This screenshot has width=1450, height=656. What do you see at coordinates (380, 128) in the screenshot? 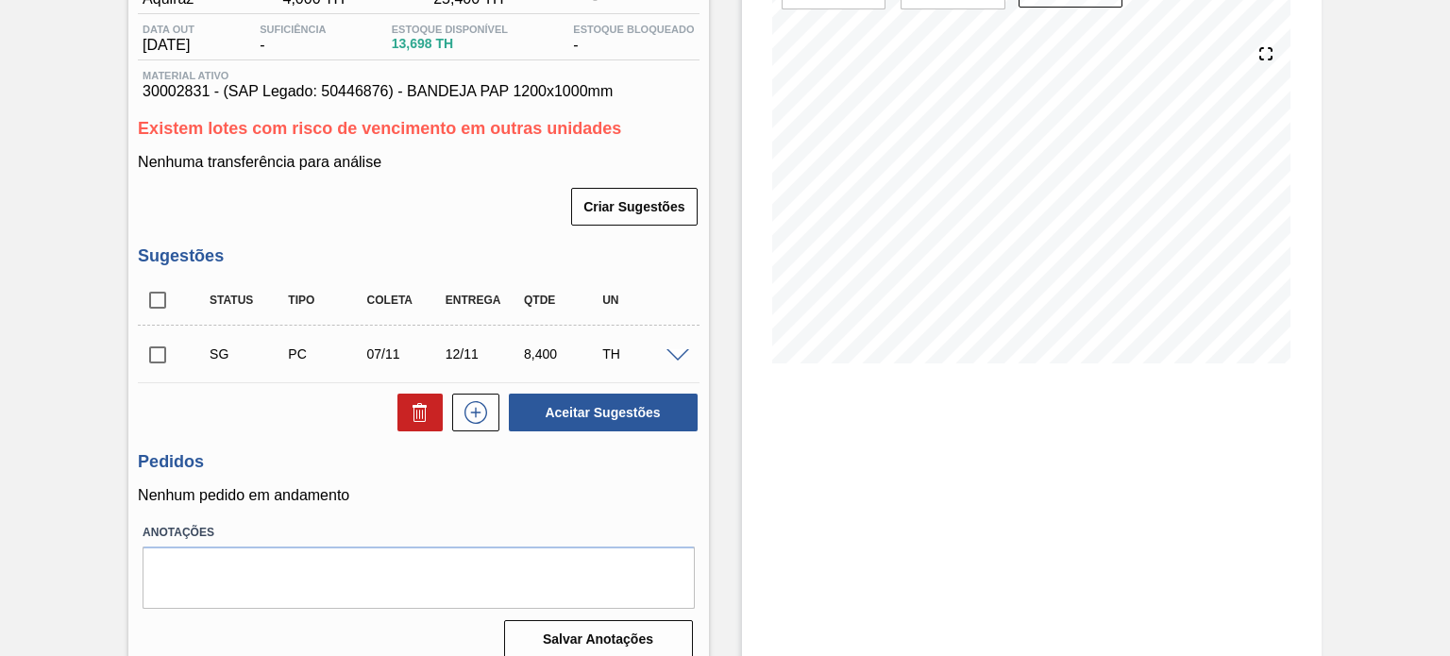
I see `span: Existem lotes com risco de vencimento em outras unidades` at bounding box center [380, 128].